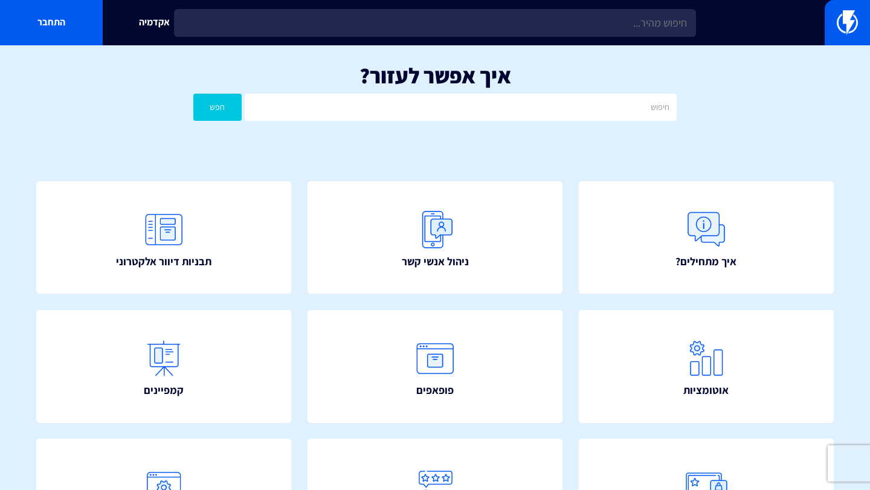 This screenshot has width=870, height=490. What do you see at coordinates (435, 237) in the screenshot?
I see `a: ניהול אנשי קשר` at bounding box center [435, 237].